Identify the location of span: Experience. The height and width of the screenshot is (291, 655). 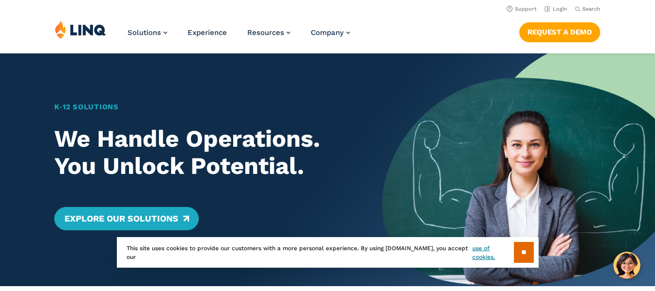
(207, 33).